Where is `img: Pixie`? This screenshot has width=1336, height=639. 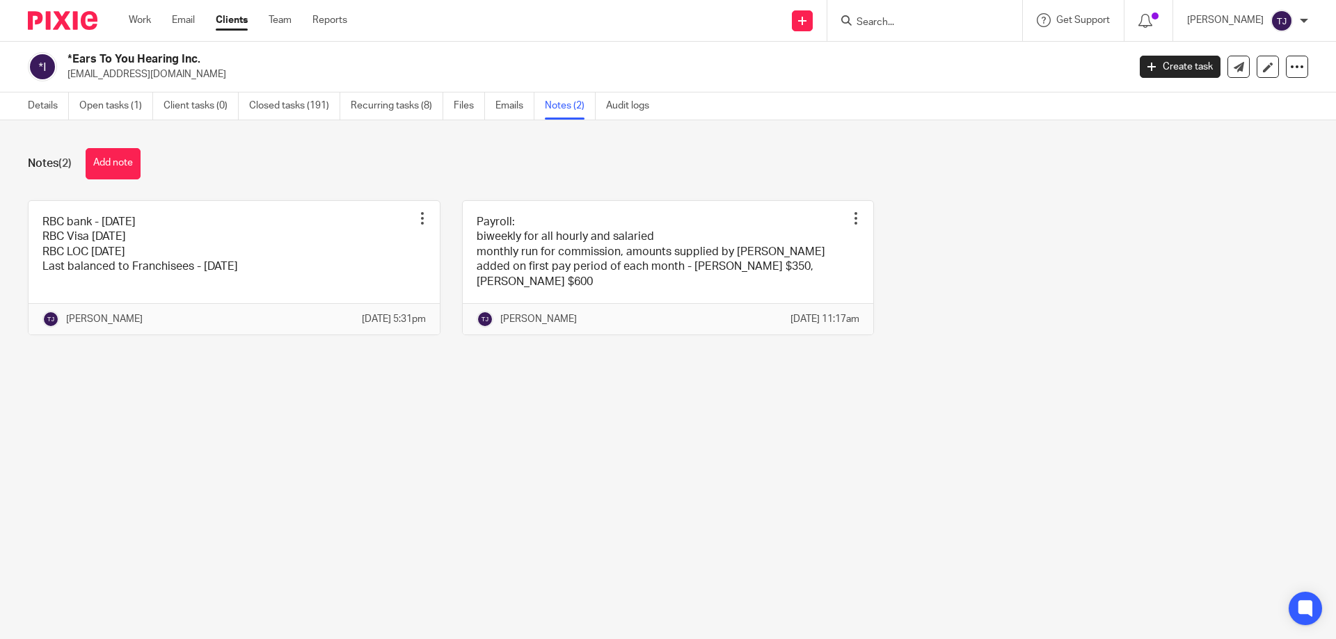
img: Pixie is located at coordinates (63, 20).